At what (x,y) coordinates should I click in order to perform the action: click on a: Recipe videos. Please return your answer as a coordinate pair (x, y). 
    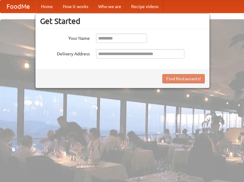
    Looking at the image, I should click on (145, 7).